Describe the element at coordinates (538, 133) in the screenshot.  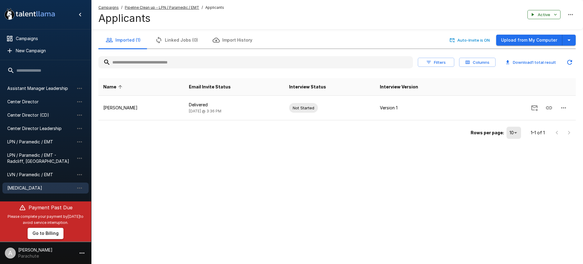
I see `p: 1–1 of 1` at that location.